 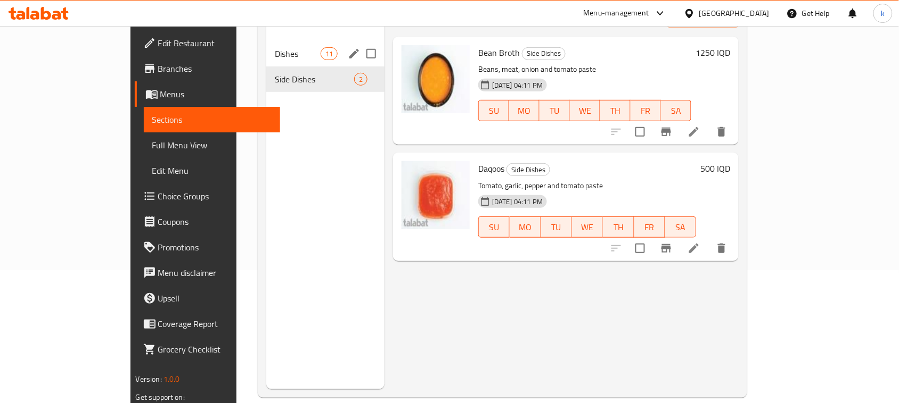 What do you see at coordinates (212, 171) in the screenshot?
I see `span: Edit Menu` at bounding box center [212, 171].